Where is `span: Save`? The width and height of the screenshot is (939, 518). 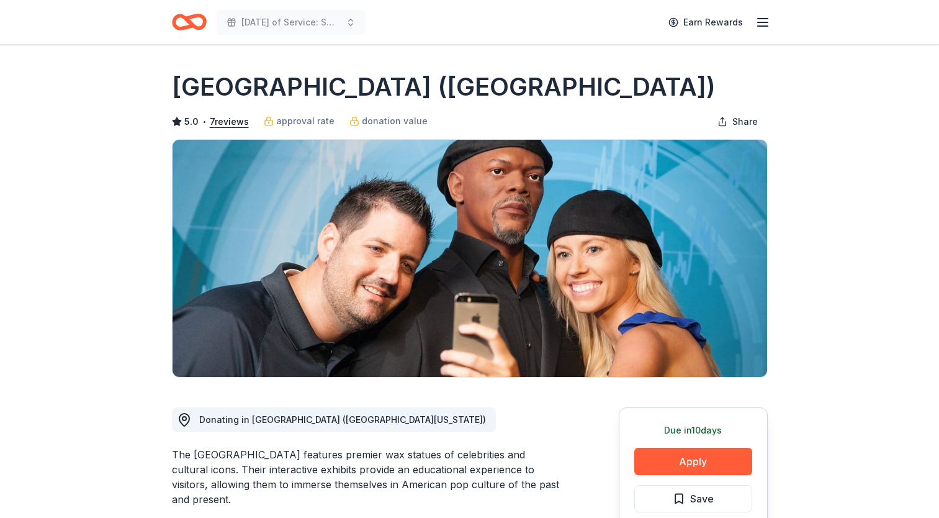
span: Save is located at coordinates (702, 498).